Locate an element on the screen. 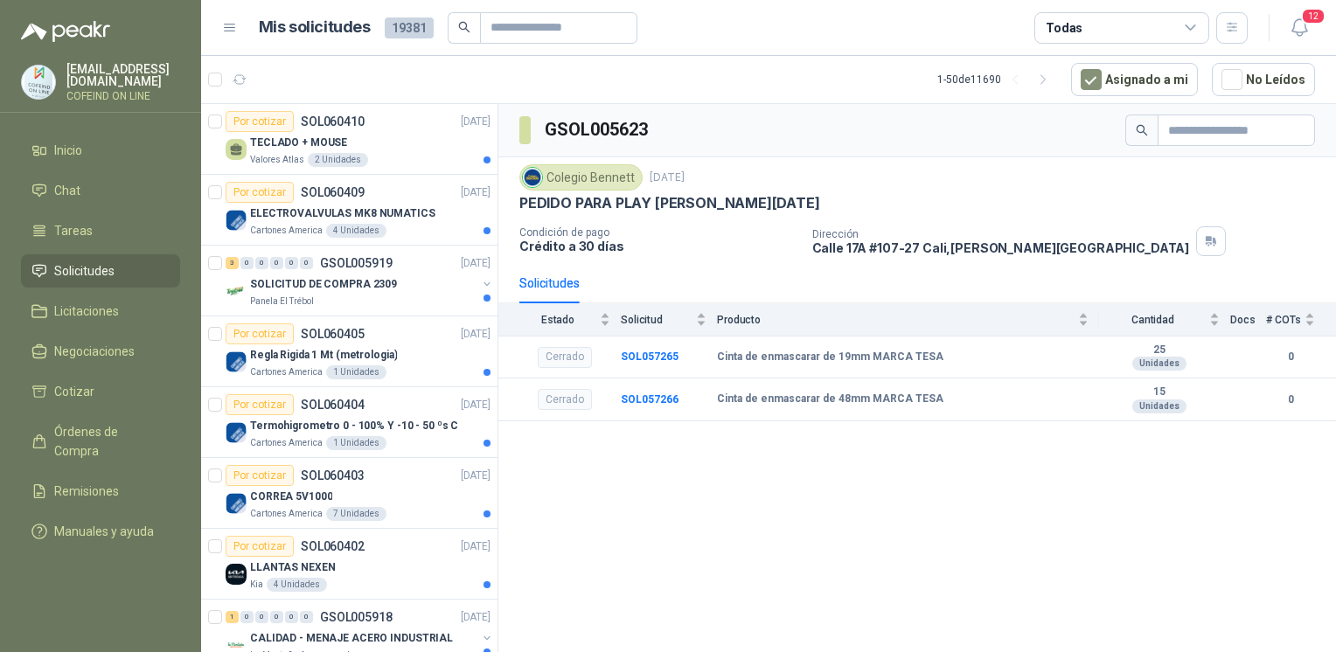 The height and width of the screenshot is (652, 1336). span: Cotizar is located at coordinates (74, 392).